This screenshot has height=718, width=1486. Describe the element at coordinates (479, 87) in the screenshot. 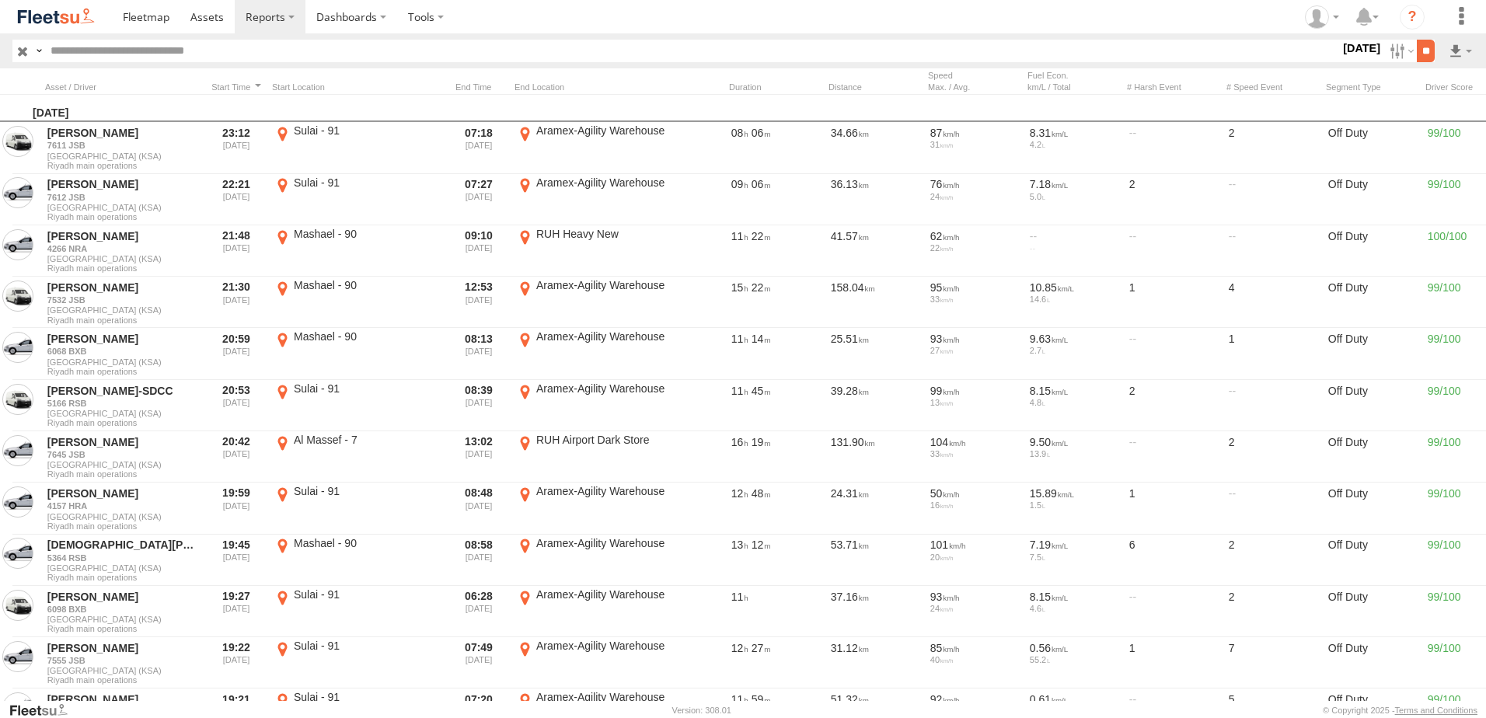

I see `div: Click to Sort` at that location.